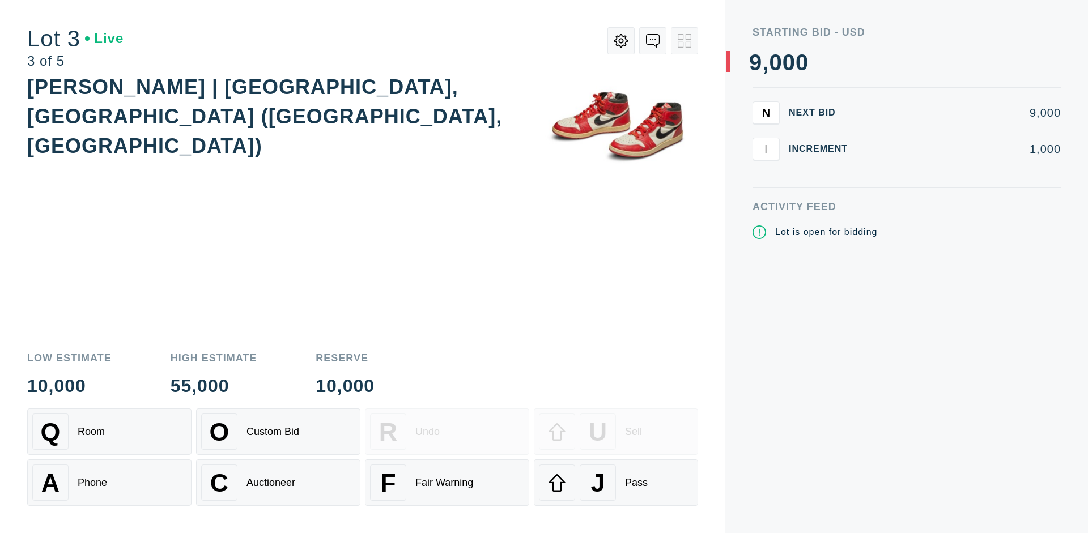  What do you see at coordinates (345, 358) in the screenshot?
I see `div: Reserve` at bounding box center [345, 358].